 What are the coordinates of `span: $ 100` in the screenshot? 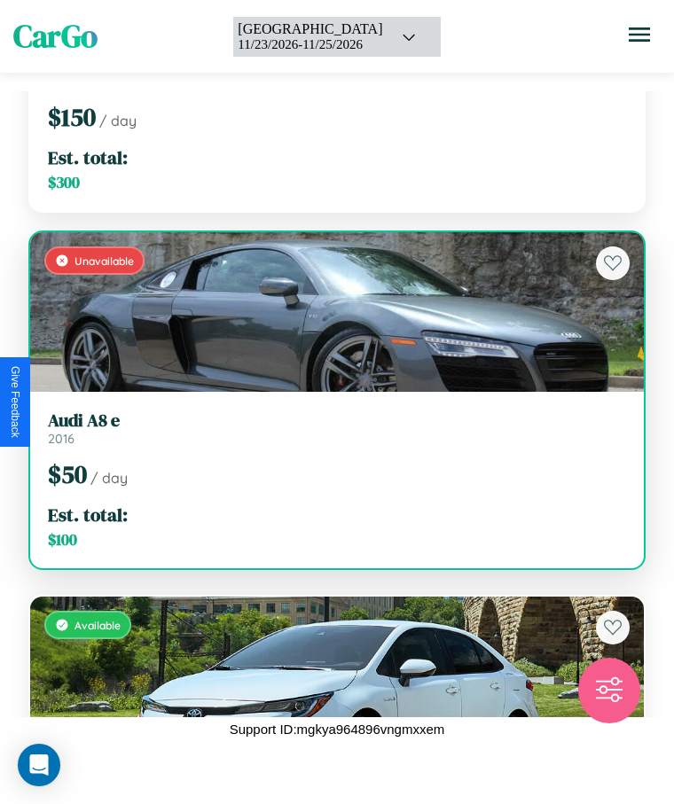 It's located at (62, 540).